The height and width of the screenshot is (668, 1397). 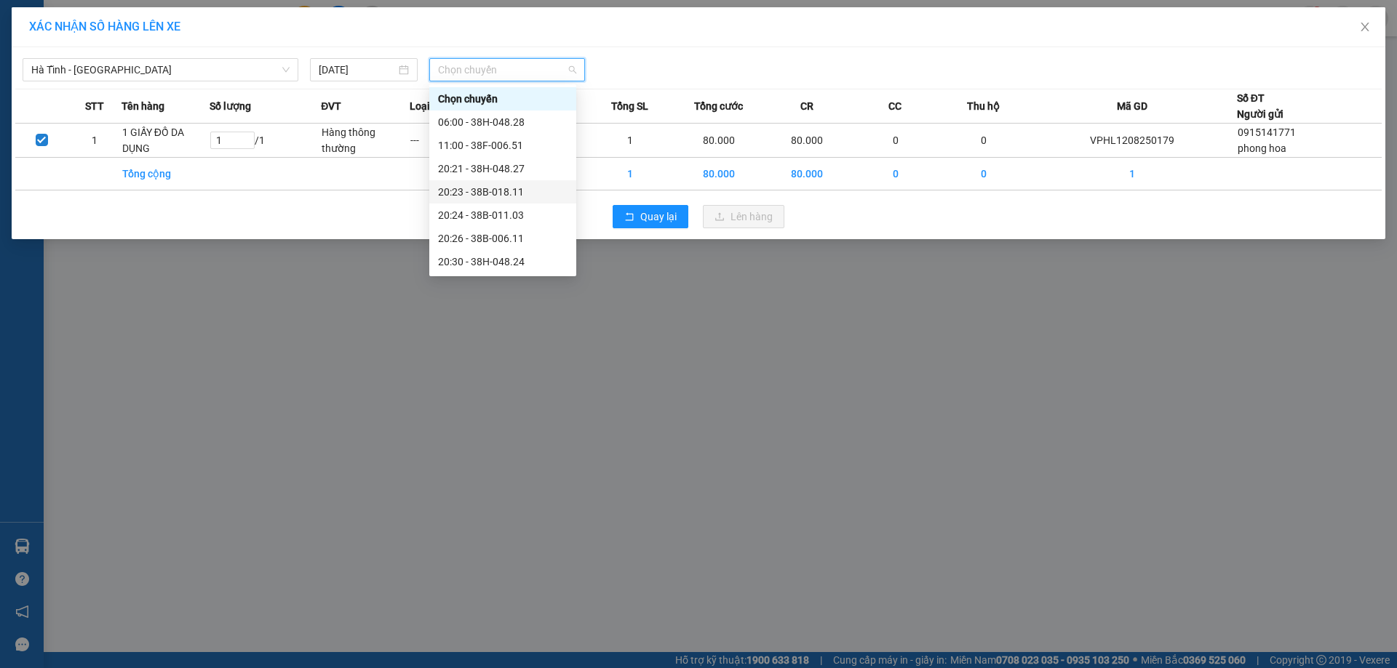 I want to click on span: STT, so click(x=95, y=106).